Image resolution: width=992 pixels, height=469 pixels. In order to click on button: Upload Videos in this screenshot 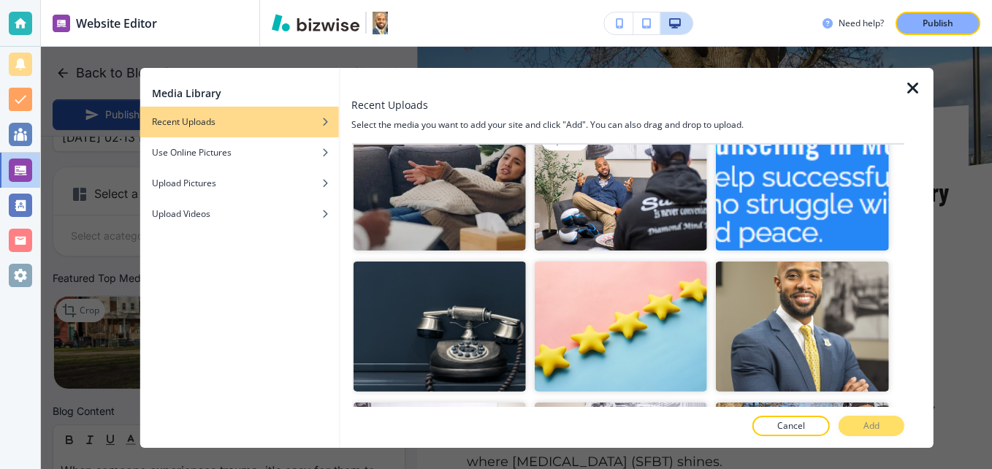, I will do `click(240, 214)`.